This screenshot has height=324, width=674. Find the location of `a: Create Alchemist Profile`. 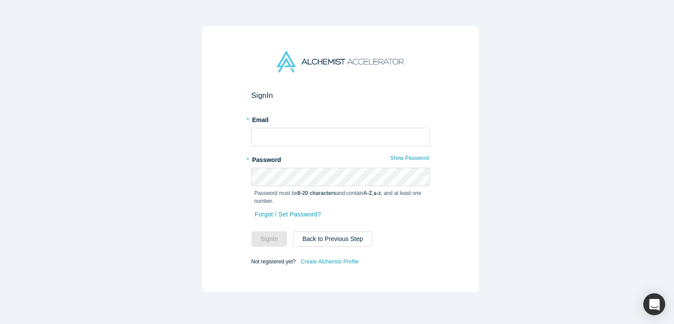

a: Create Alchemist Profile is located at coordinates (330, 262).